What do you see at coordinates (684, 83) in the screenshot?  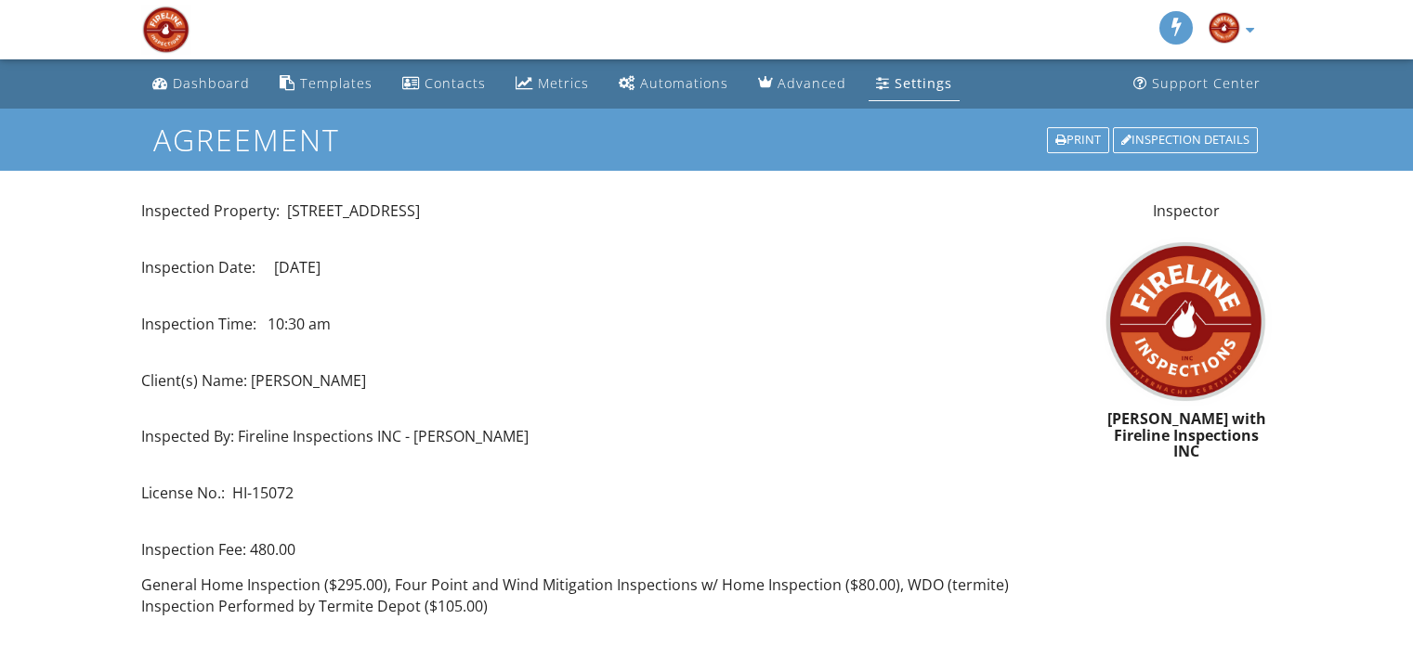 I see `div: Automations` at bounding box center [684, 83].